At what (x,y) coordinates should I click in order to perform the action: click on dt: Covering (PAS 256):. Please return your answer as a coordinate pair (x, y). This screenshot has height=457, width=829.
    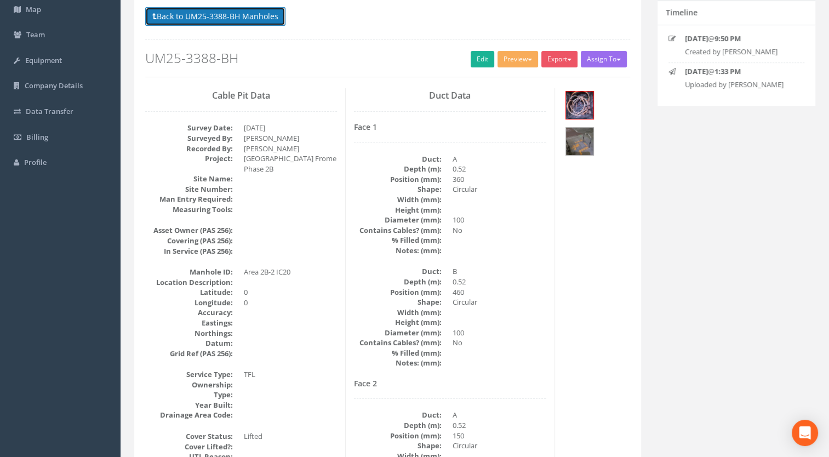
    Looking at the image, I should click on (189, 240).